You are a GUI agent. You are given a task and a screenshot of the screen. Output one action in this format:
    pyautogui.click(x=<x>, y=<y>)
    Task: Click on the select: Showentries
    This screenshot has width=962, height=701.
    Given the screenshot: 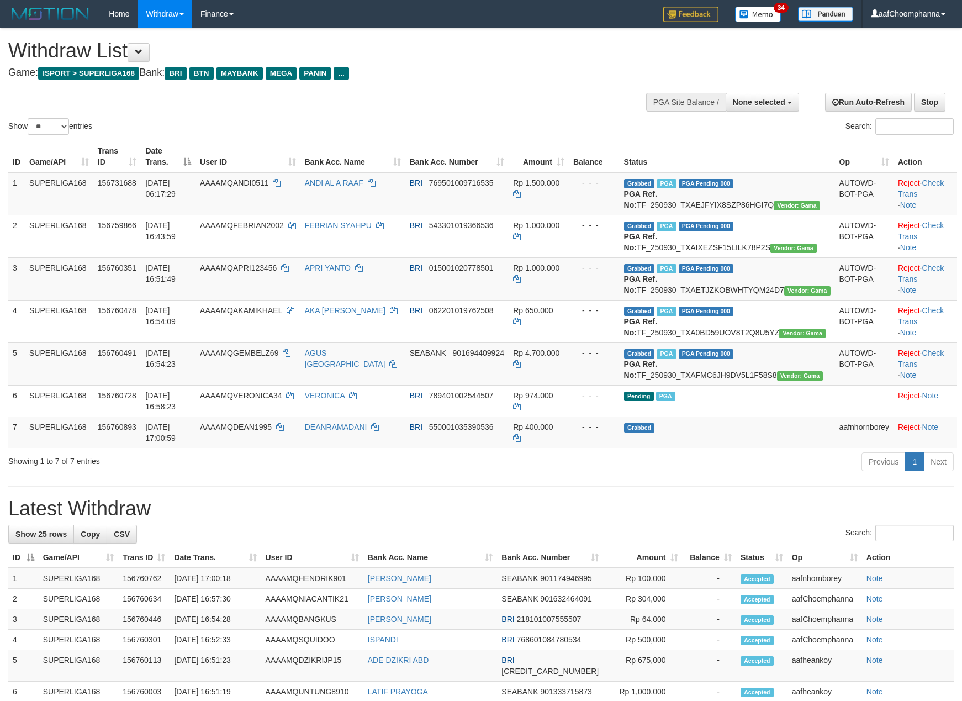 What is the action you would take?
    pyautogui.click(x=48, y=127)
    